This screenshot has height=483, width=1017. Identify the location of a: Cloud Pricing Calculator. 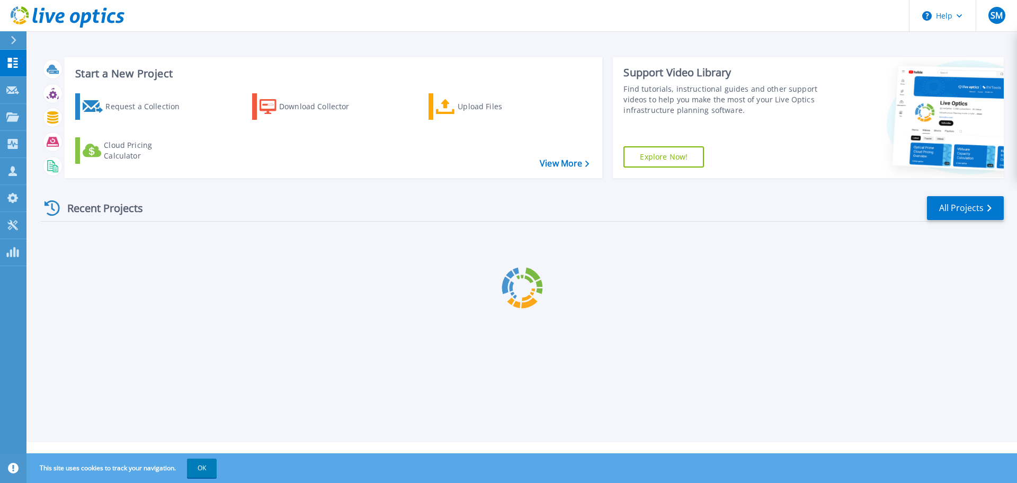
(134, 150).